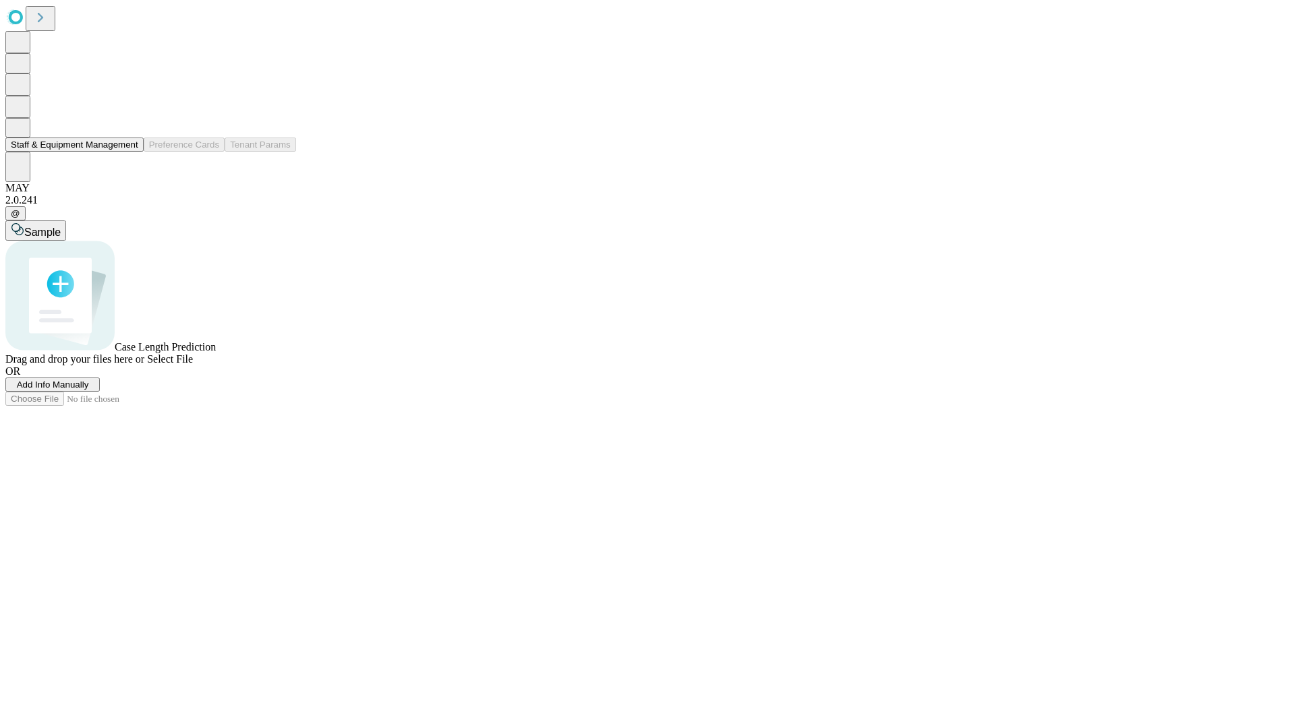  Describe the element at coordinates (74, 144) in the screenshot. I see `button: Staff & Equipment Management` at that location.